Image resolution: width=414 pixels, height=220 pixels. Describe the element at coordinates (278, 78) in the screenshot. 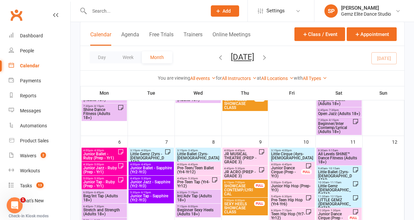

I see `a: All Locations` at that location.